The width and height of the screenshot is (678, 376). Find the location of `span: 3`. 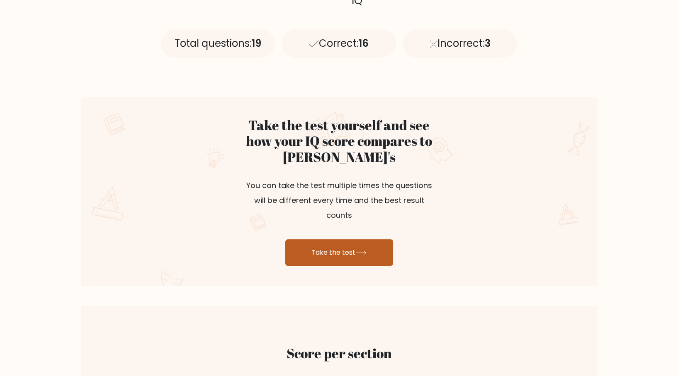

span: 3 is located at coordinates (487, 43).